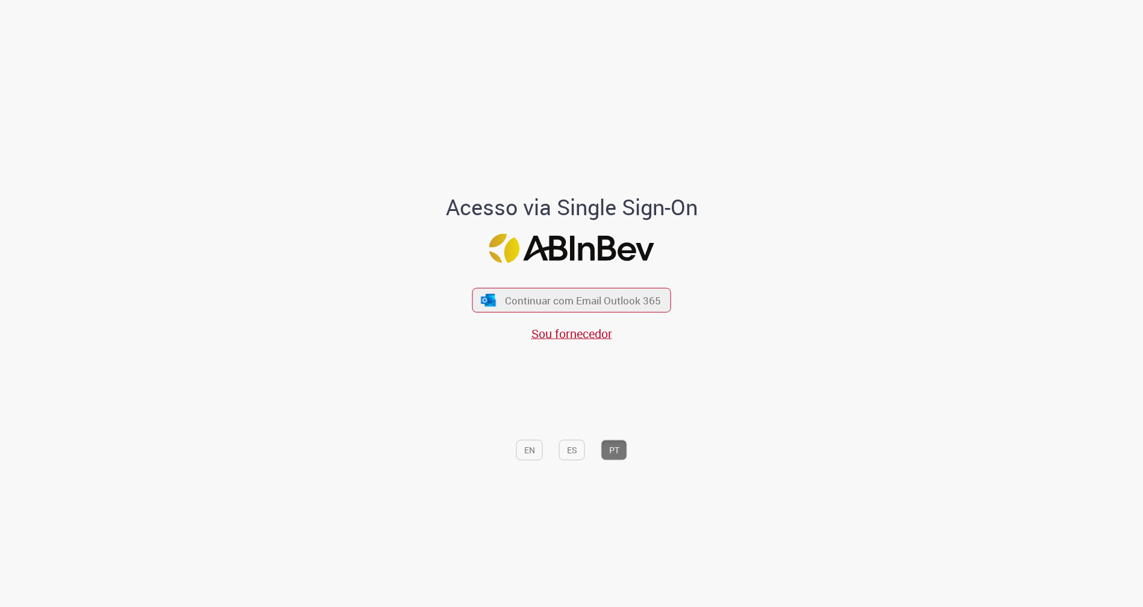 This screenshot has height=607, width=1143. Describe the element at coordinates (571, 207) in the screenshot. I see `h1: Acesso via Single Sign-On` at that location.